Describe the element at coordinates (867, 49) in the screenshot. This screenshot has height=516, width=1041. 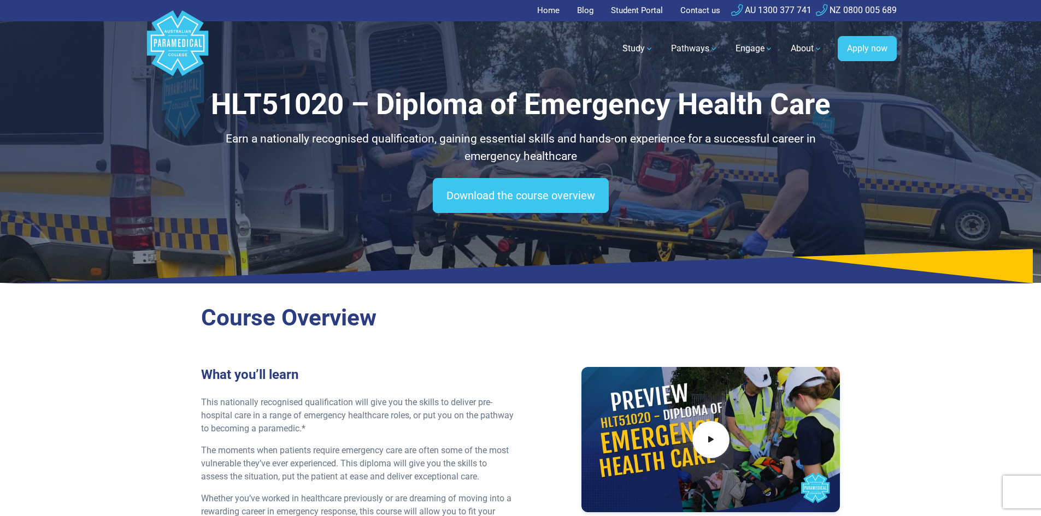
I see `a: Apply now` at that location.